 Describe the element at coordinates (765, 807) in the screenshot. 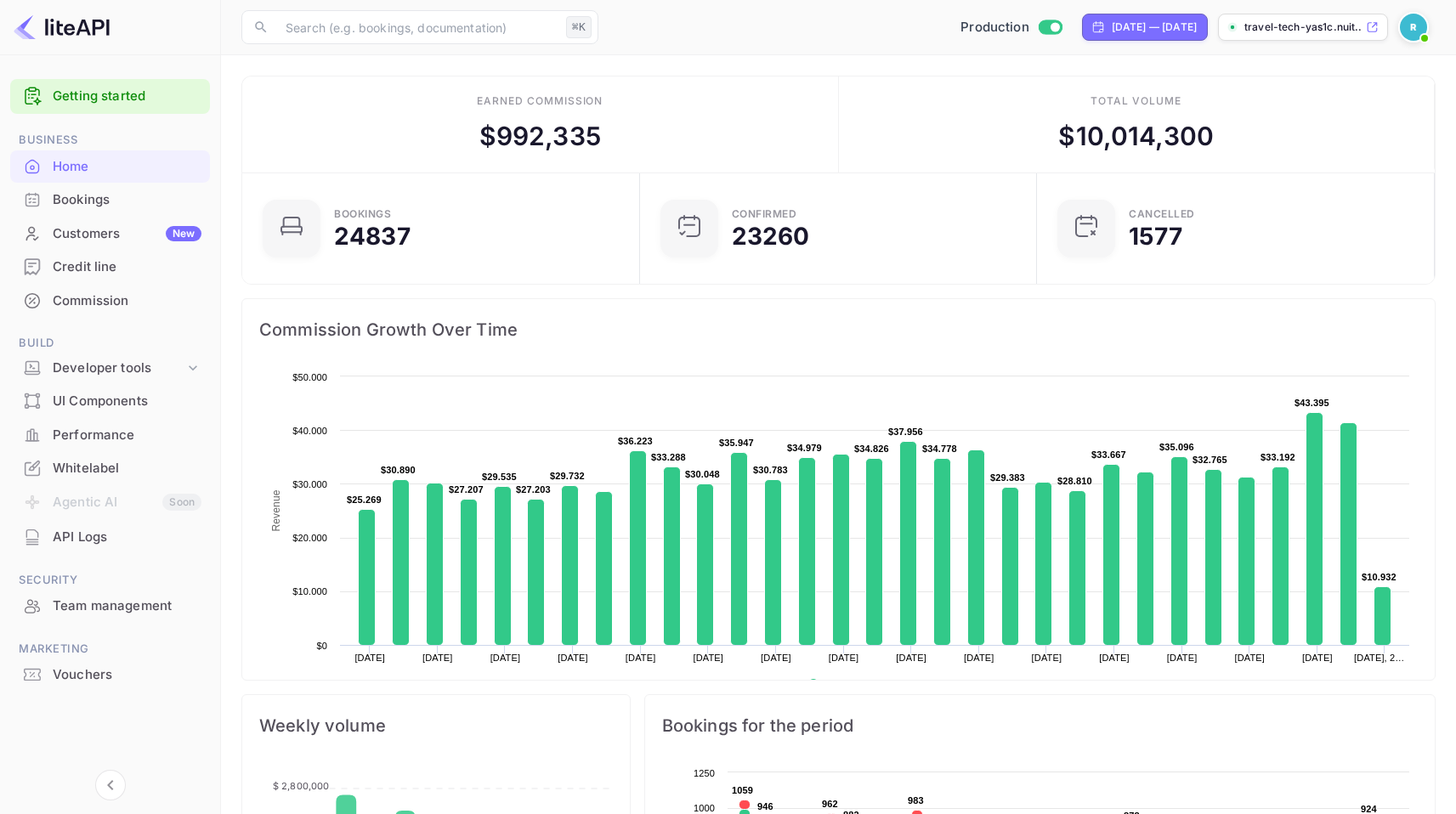

I see `text: 946` at that location.